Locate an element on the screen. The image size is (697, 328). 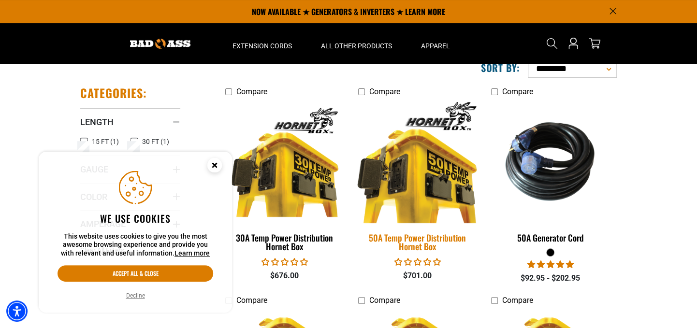
a: 30A Temp Power Distribution Hornet Box 30A Temp Power Distribution Hornet Box is located at coordinates (284, 179).